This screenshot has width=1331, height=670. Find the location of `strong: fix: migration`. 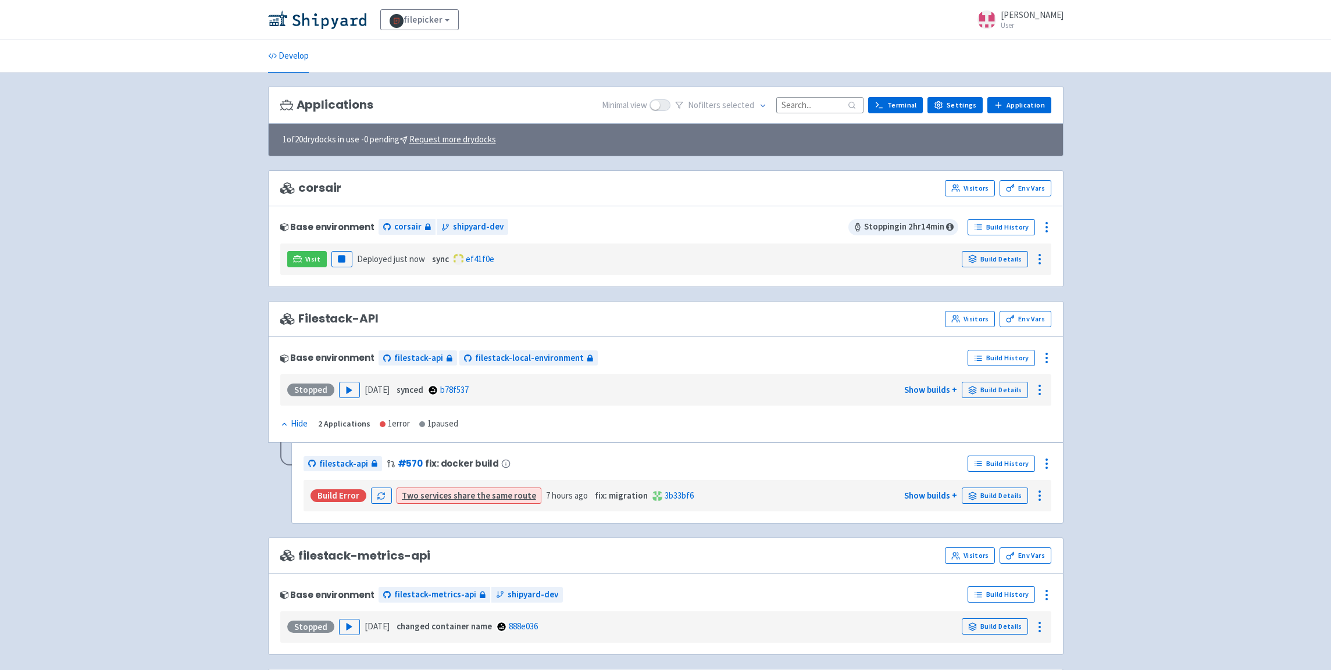

strong: fix: migration is located at coordinates (621, 495).